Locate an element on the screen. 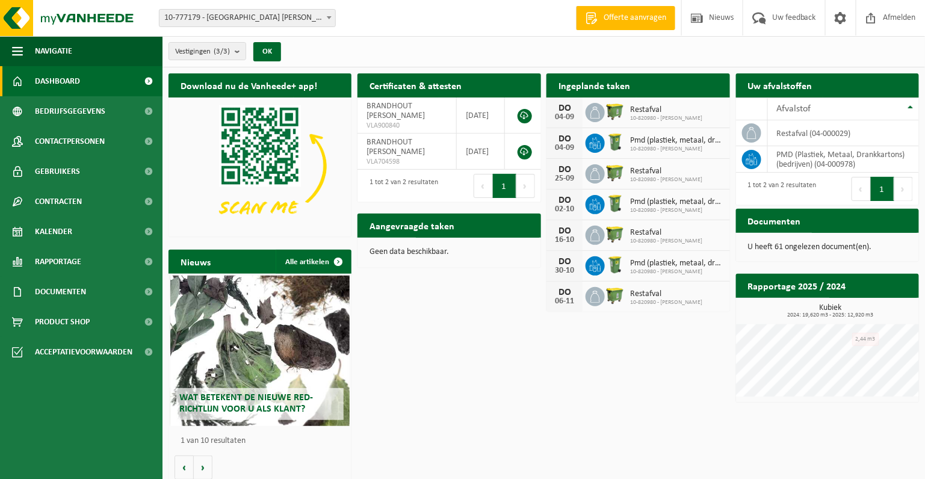 This screenshot has height=479, width=925. div: 30-10 is located at coordinates (564, 271).